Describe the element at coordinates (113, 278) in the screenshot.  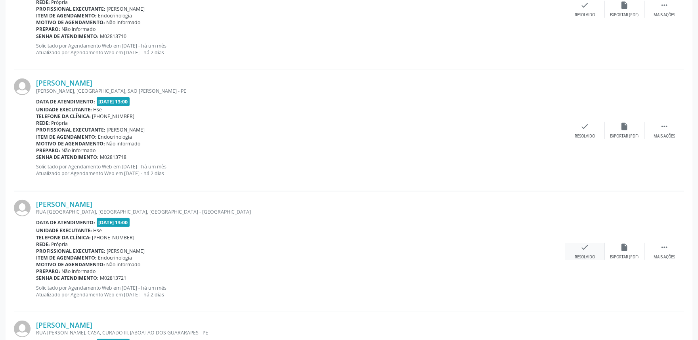
I see `span: M02813721` at that location.